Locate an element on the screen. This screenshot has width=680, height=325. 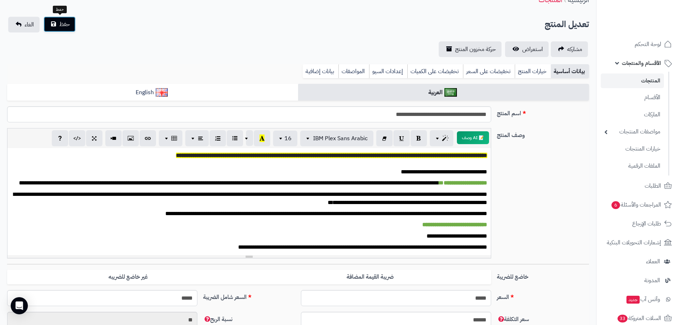
a: الماركات is located at coordinates (632, 115).